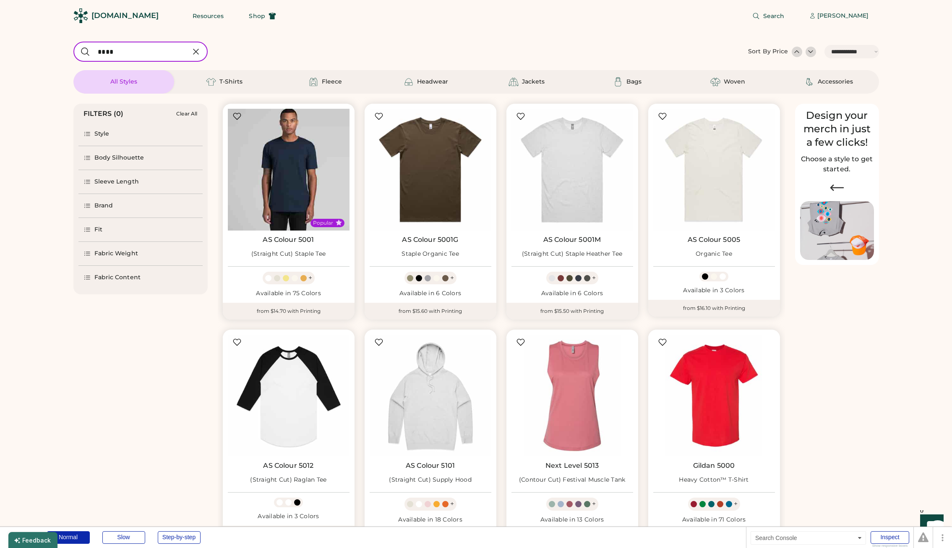 The height and width of the screenshot is (548, 952). What do you see at coordinates (118, 277) in the screenshot?
I see `div: Fabric Content` at bounding box center [118, 277].